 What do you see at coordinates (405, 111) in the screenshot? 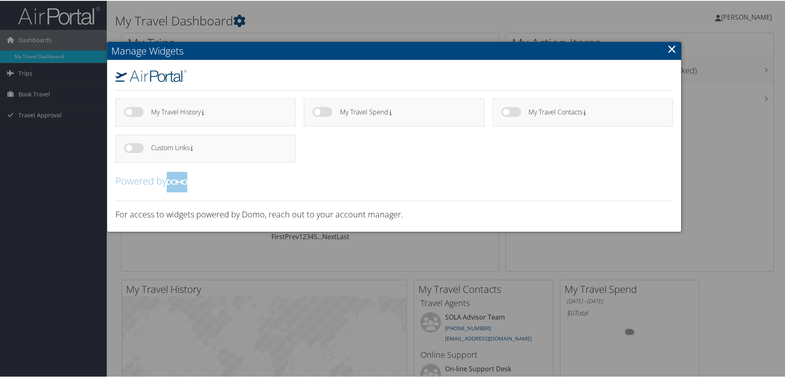
I see `h4: My Travel Spend` at bounding box center [405, 111].